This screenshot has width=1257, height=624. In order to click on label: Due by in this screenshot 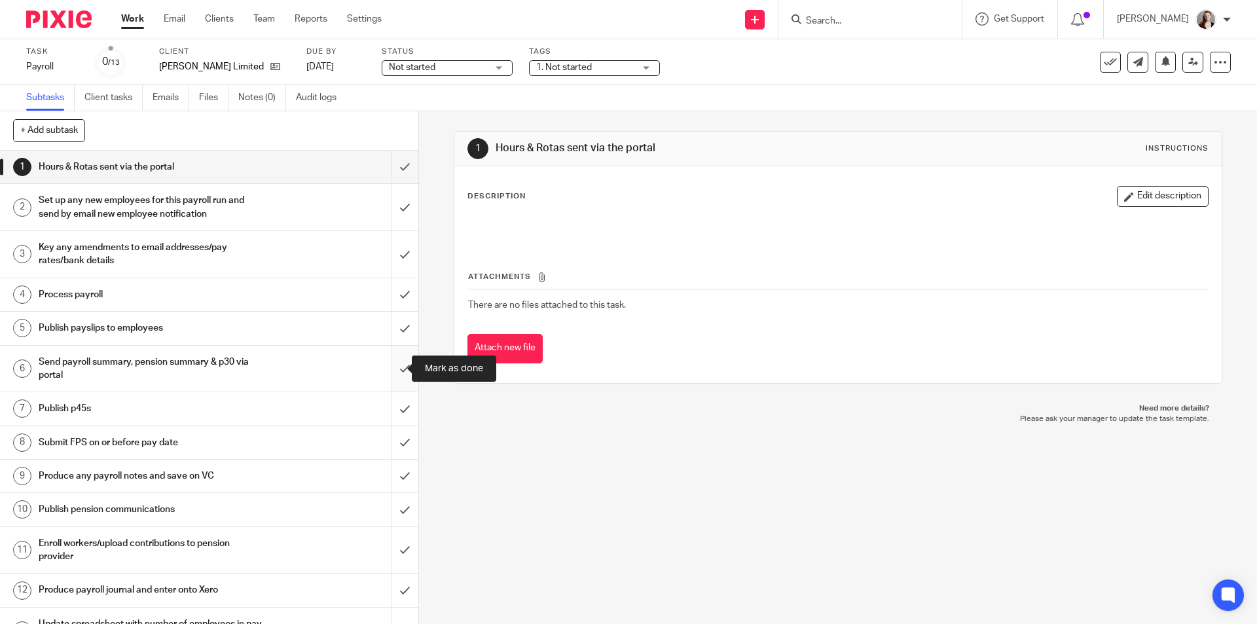, I will do `click(336, 52)`.